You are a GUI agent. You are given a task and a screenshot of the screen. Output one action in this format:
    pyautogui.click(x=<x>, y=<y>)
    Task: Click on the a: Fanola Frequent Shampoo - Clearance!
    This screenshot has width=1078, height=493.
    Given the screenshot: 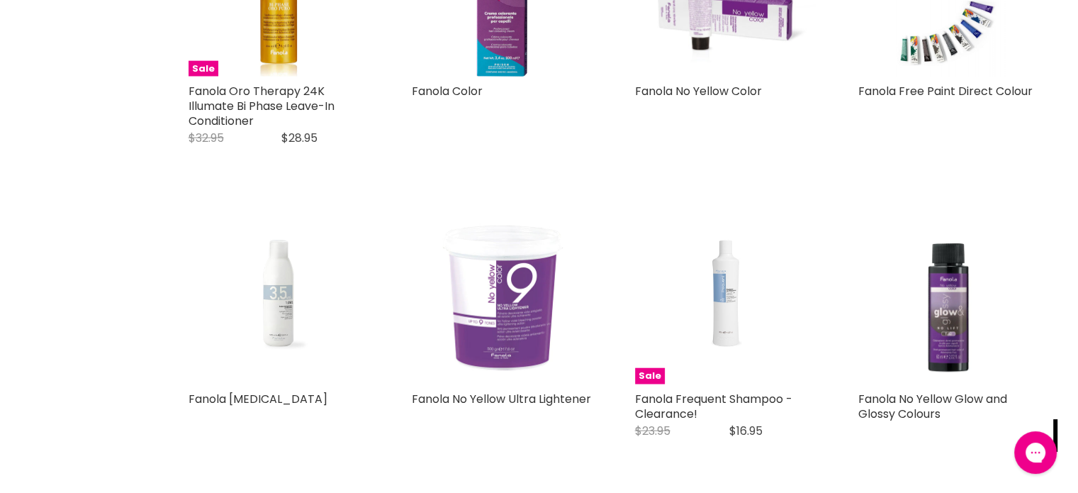 What is the action you would take?
    pyautogui.click(x=714, y=406)
    